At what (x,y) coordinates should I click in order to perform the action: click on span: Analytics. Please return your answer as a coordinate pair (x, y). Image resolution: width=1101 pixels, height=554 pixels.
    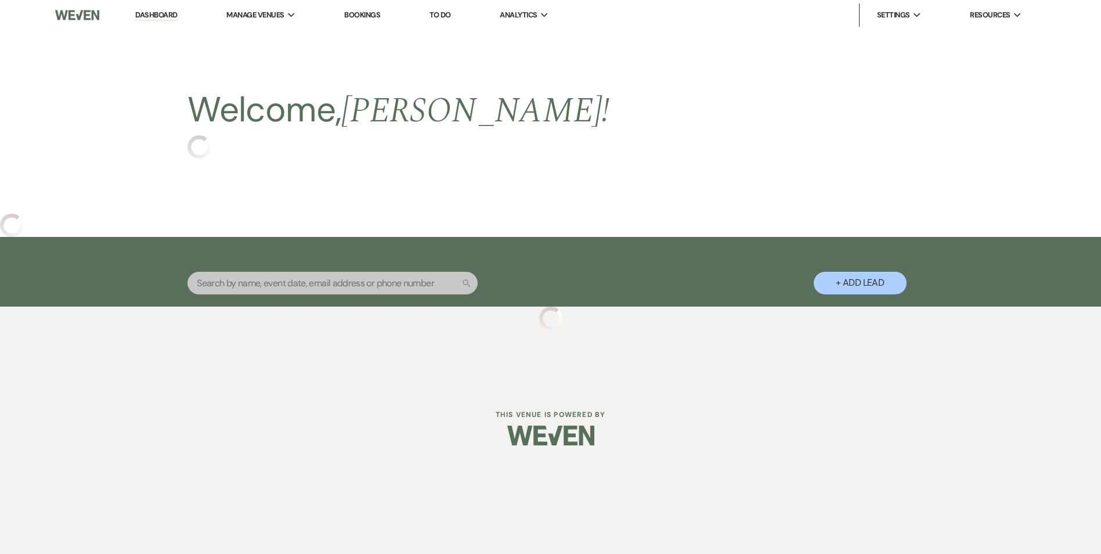
    Looking at the image, I should click on (518, 15).